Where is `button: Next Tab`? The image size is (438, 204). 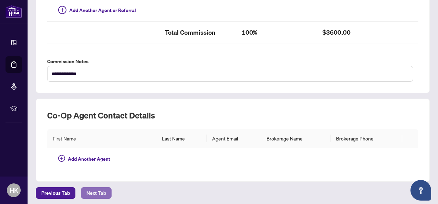
button: Next Tab is located at coordinates (96, 193).